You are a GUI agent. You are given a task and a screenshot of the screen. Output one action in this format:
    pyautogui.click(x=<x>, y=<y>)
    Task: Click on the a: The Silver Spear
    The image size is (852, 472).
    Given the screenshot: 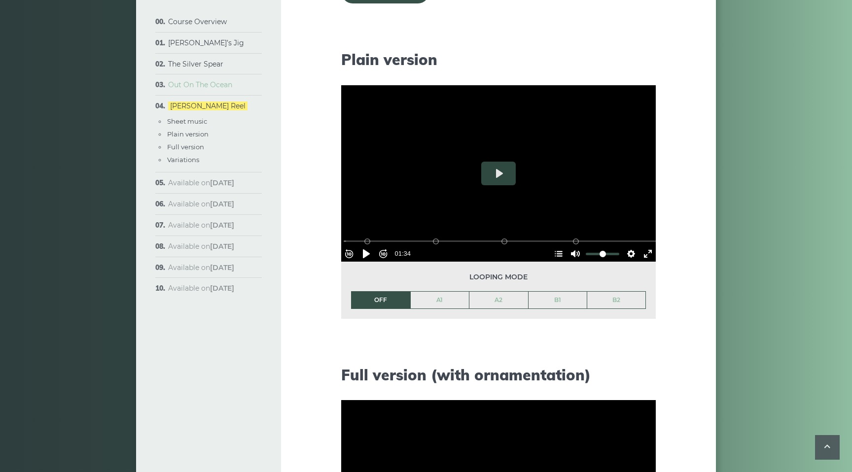 What is the action you would take?
    pyautogui.click(x=196, y=64)
    